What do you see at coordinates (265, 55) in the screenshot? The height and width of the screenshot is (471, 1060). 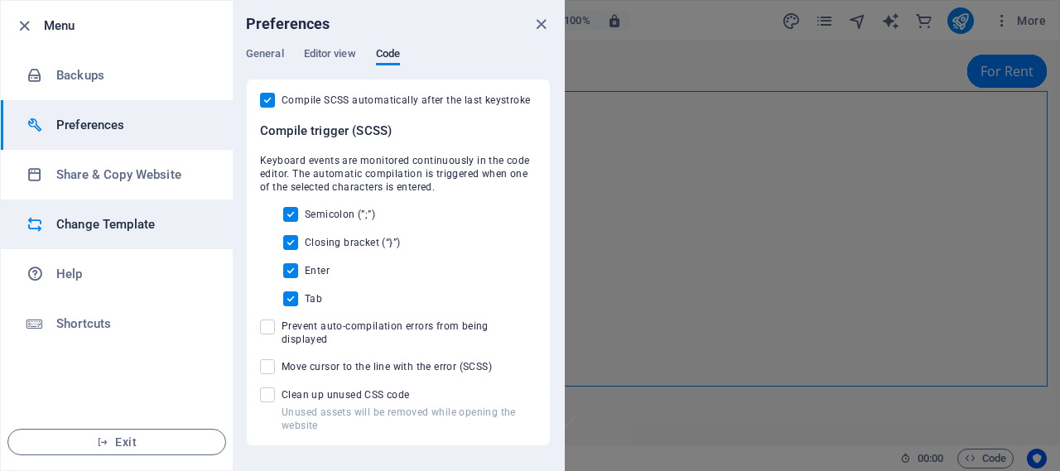 I see `span: General` at bounding box center [265, 55].